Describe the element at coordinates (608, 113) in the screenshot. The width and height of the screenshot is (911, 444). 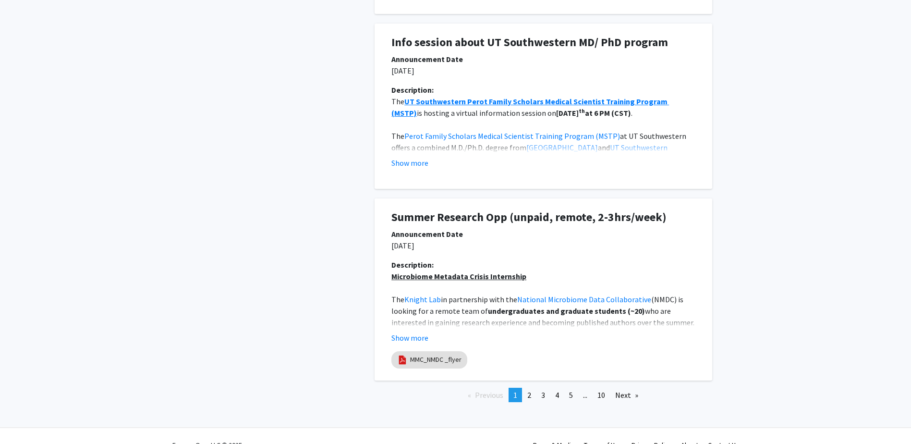
I see `strong: at 6 PM (CST)` at that location.